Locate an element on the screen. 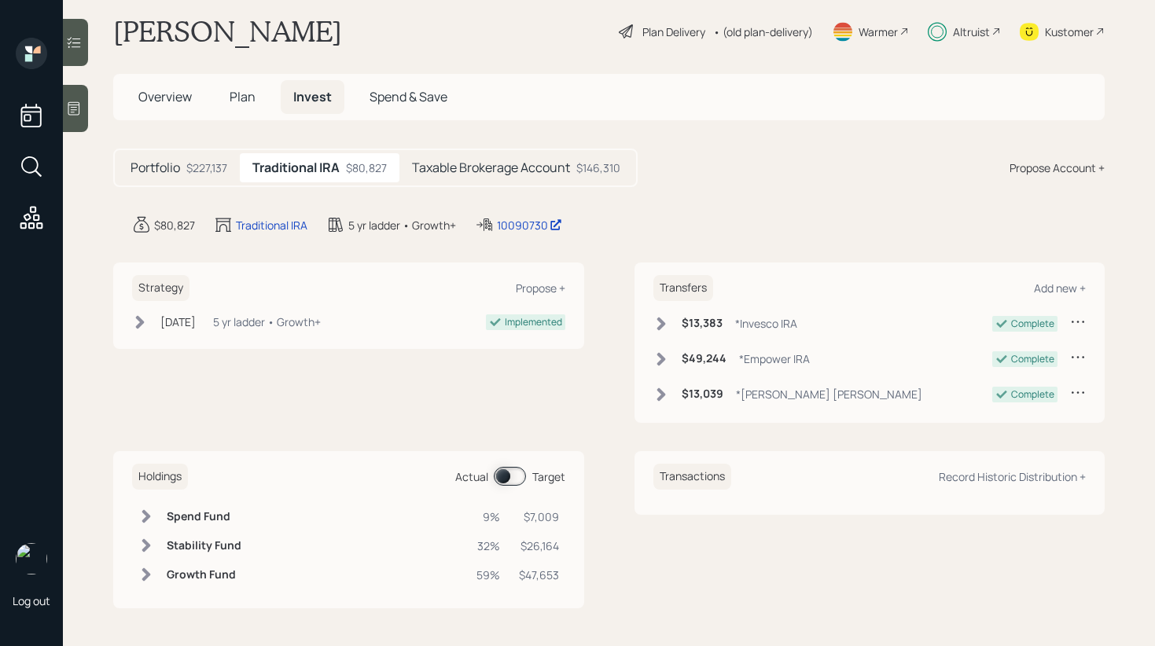  div: $227,137 is located at coordinates (207, 167).